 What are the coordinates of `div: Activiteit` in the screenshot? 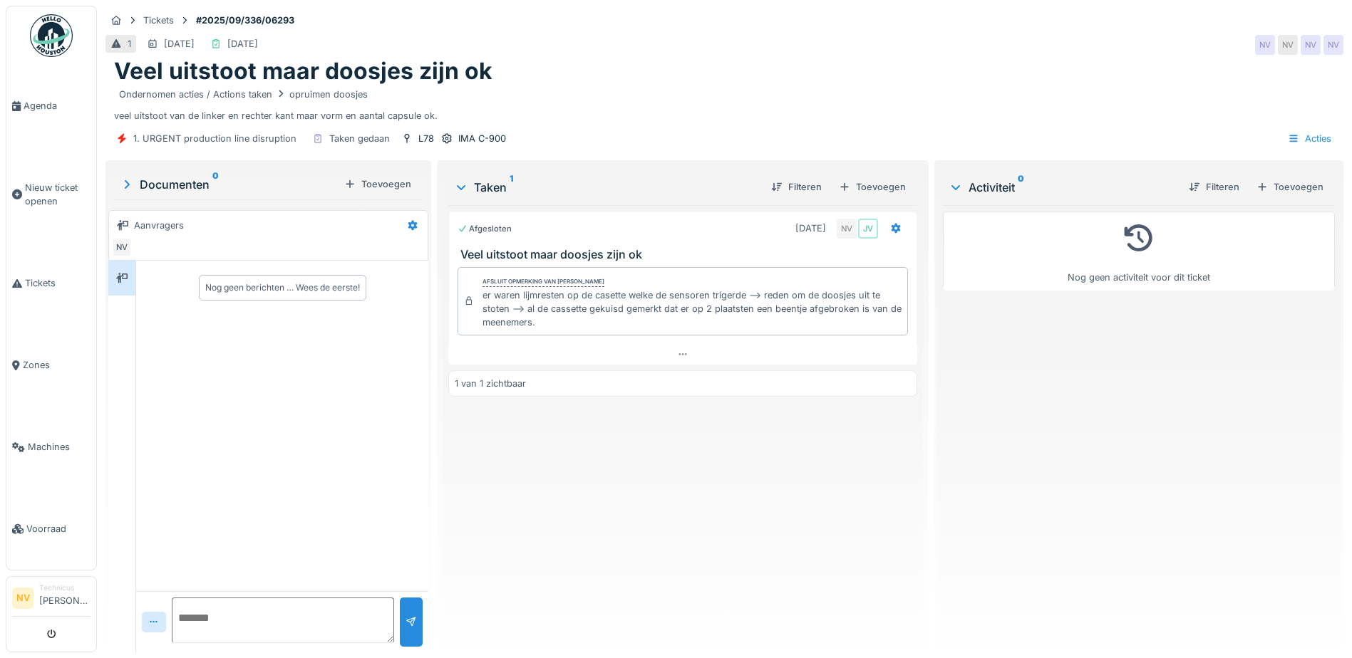 It's located at (1062, 187).